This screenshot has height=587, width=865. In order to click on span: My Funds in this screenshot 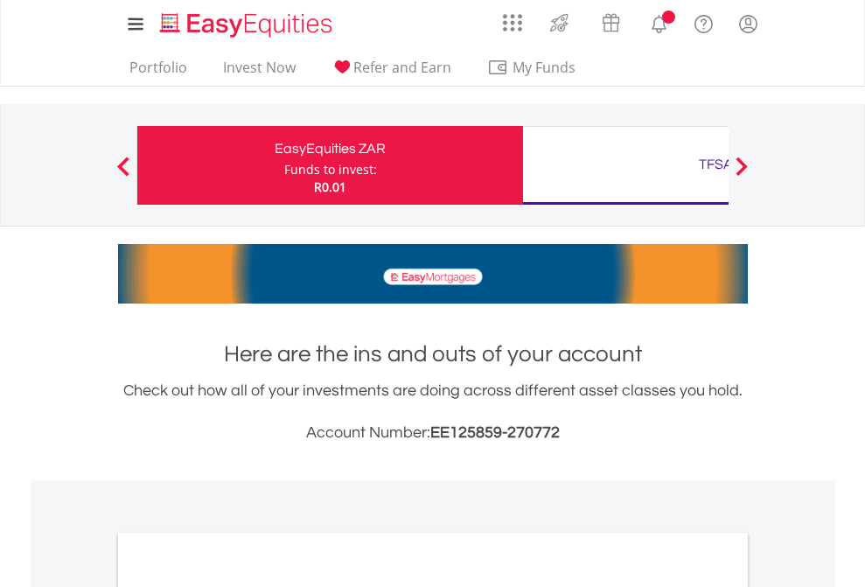, I will do `click(544, 67)`.